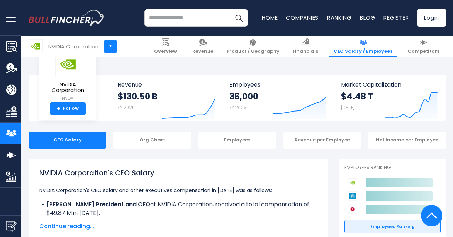 The width and height of the screenshot is (453, 237). What do you see at coordinates (423, 46) in the screenshot?
I see `a: Competitors` at bounding box center [423, 46].